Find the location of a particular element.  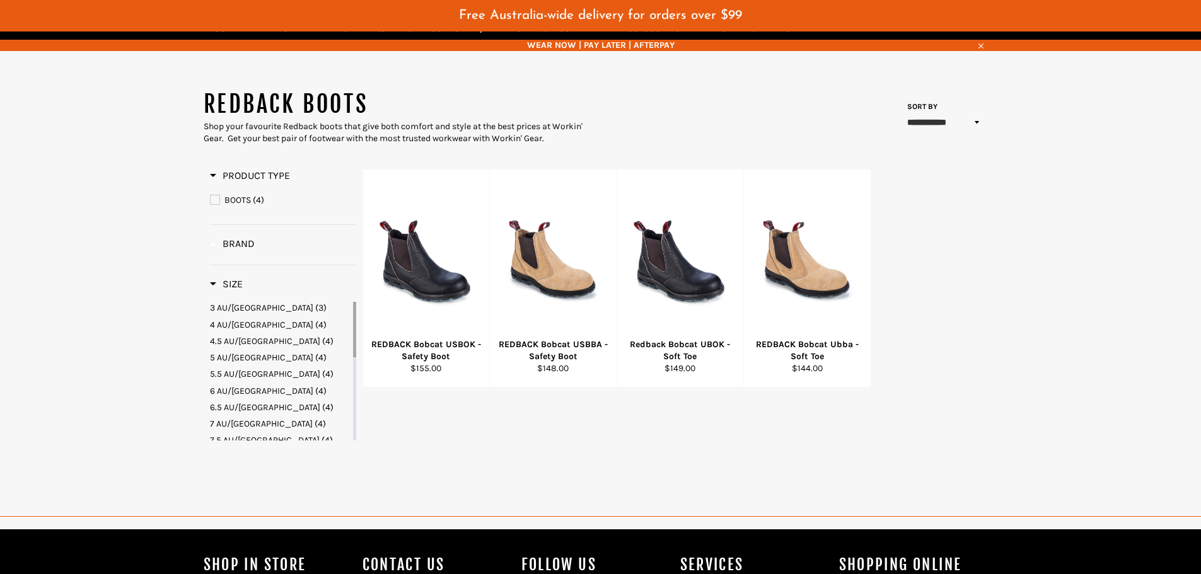

div: REDBACK Bobcat Ubba - Soft Toe is located at coordinates (808, 351).